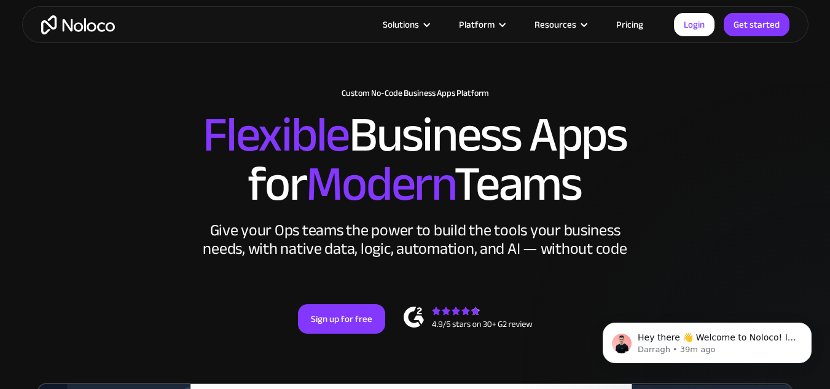 The image size is (830, 389). I want to click on a: home, so click(78, 25).